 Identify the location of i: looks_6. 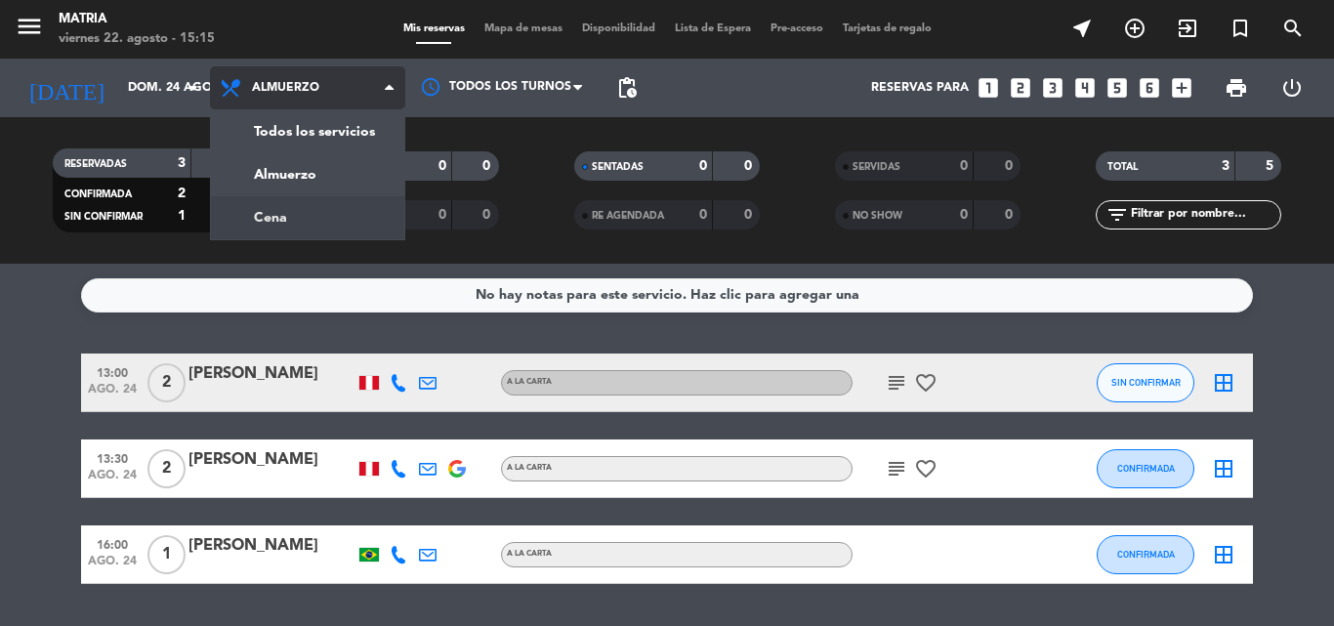
(1150, 88).